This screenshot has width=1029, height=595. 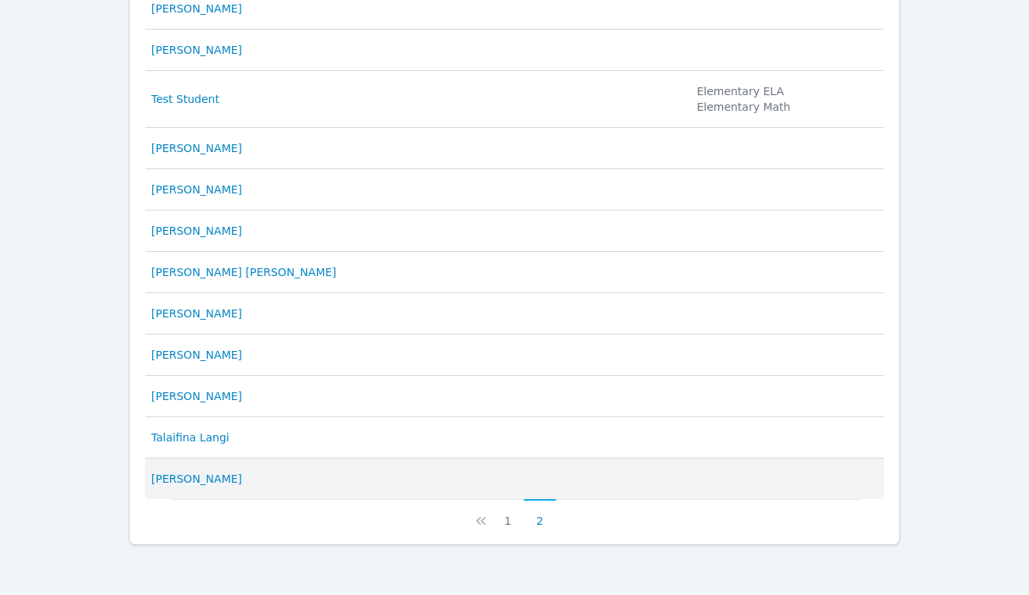 What do you see at coordinates (539, 514) in the screenshot?
I see `button: 2` at bounding box center [539, 514].